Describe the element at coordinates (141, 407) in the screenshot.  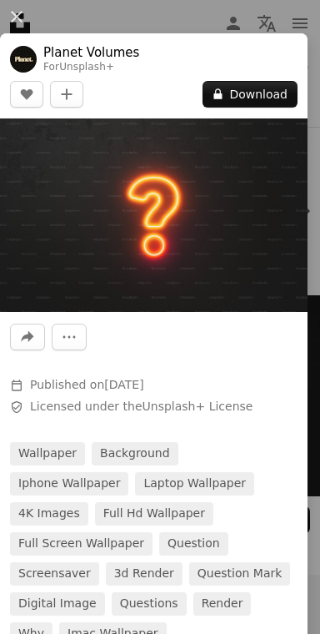
I see `span: Licensed under the` at that location.